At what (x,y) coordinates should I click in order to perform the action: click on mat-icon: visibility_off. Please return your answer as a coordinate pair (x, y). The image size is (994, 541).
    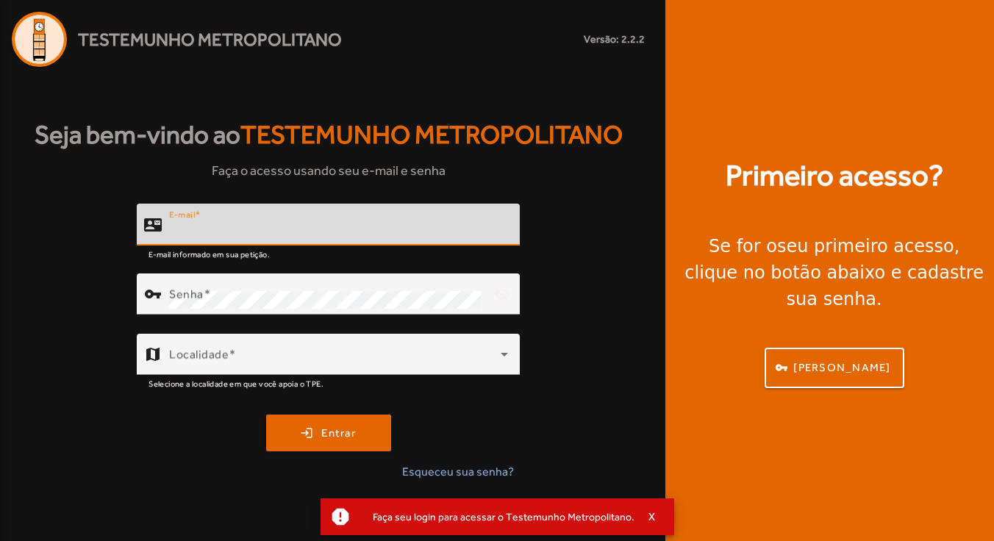
    Looking at the image, I should click on (502, 294).